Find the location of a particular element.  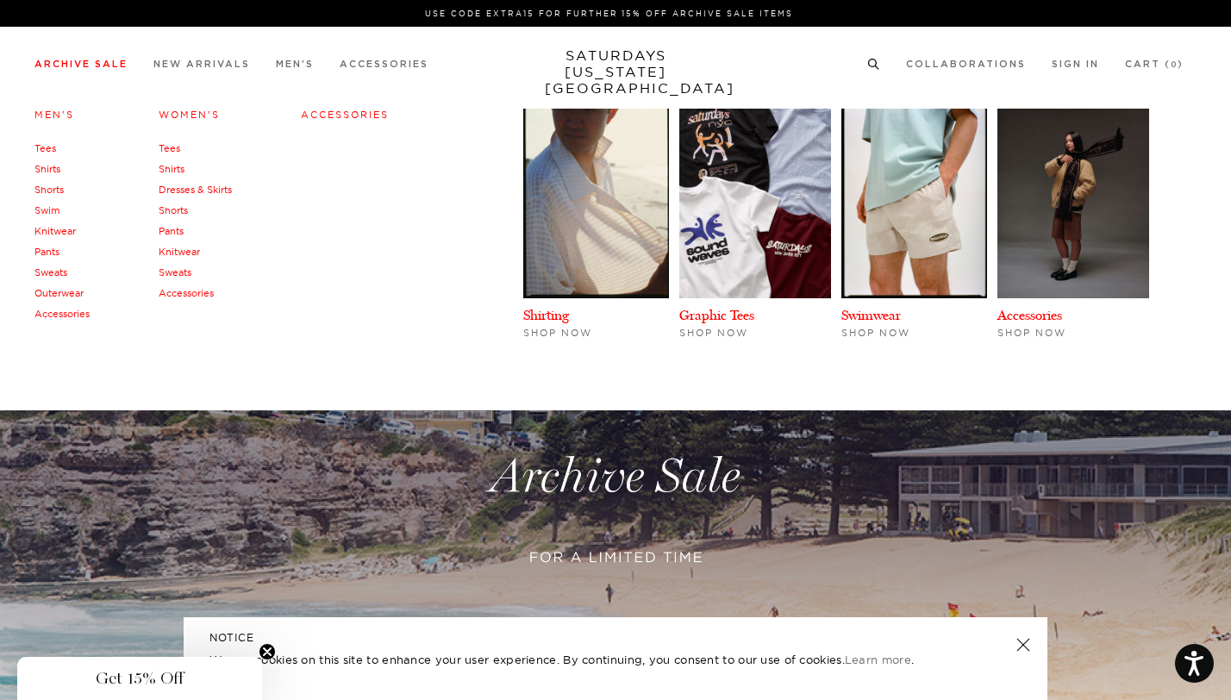

button: Close teaser is located at coordinates (267, 652).